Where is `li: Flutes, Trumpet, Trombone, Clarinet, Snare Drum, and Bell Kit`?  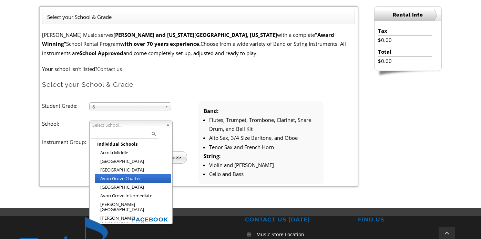
li: Flutes, Trumpet, Trombone, Clarinet, Snare Drum, and Bell Kit is located at coordinates (263, 124).